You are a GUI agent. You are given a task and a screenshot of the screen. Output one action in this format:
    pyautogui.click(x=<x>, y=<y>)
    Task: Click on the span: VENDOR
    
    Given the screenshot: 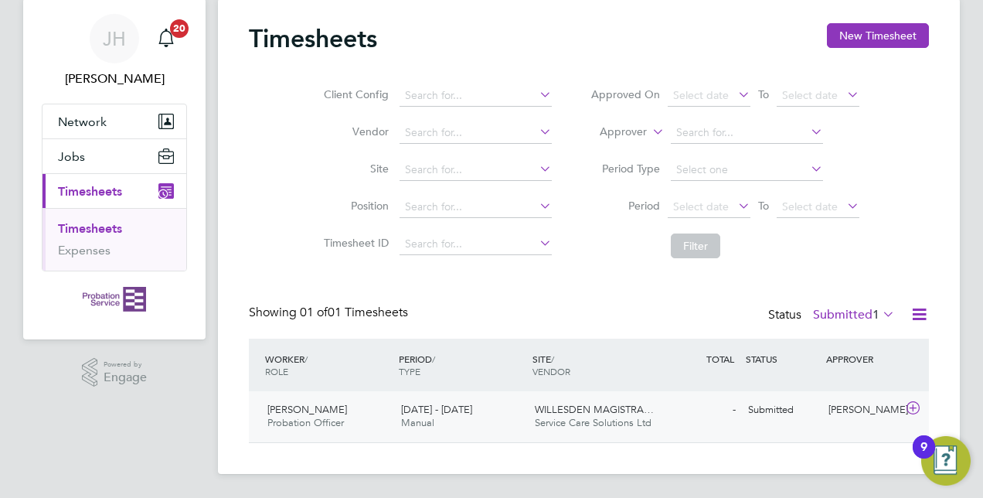 What is the action you would take?
    pyautogui.click(x=551, y=371)
    